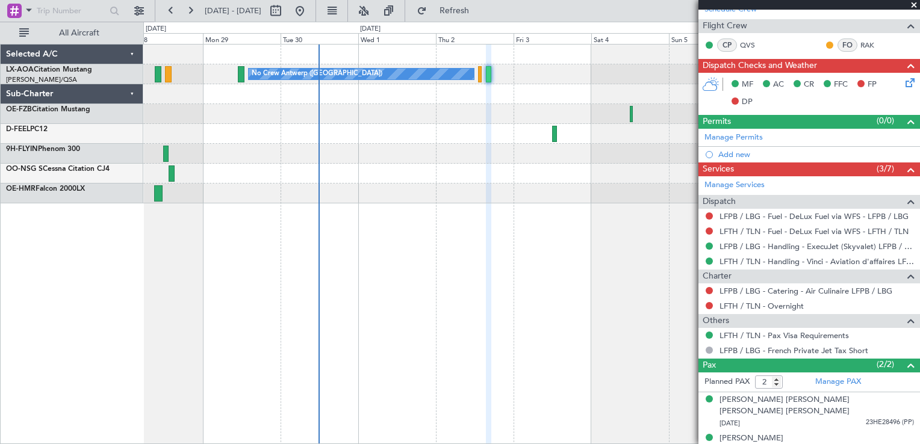 The height and width of the screenshot is (444, 920). What do you see at coordinates (753, 45) in the screenshot?
I see `a: QVS` at bounding box center [753, 45].